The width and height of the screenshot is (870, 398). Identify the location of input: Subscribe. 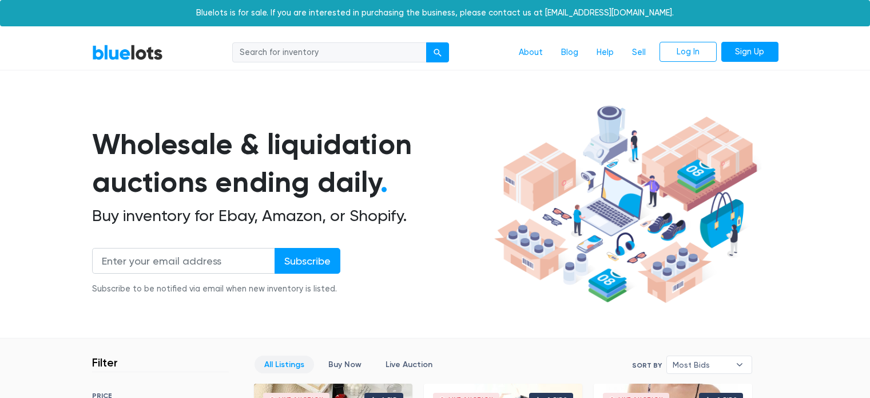
(307, 260).